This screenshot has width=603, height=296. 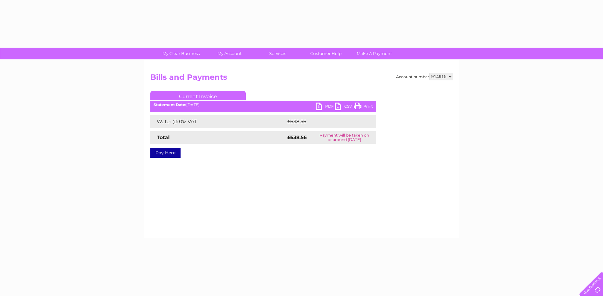 I want to click on a: Customer Help, so click(x=326, y=53).